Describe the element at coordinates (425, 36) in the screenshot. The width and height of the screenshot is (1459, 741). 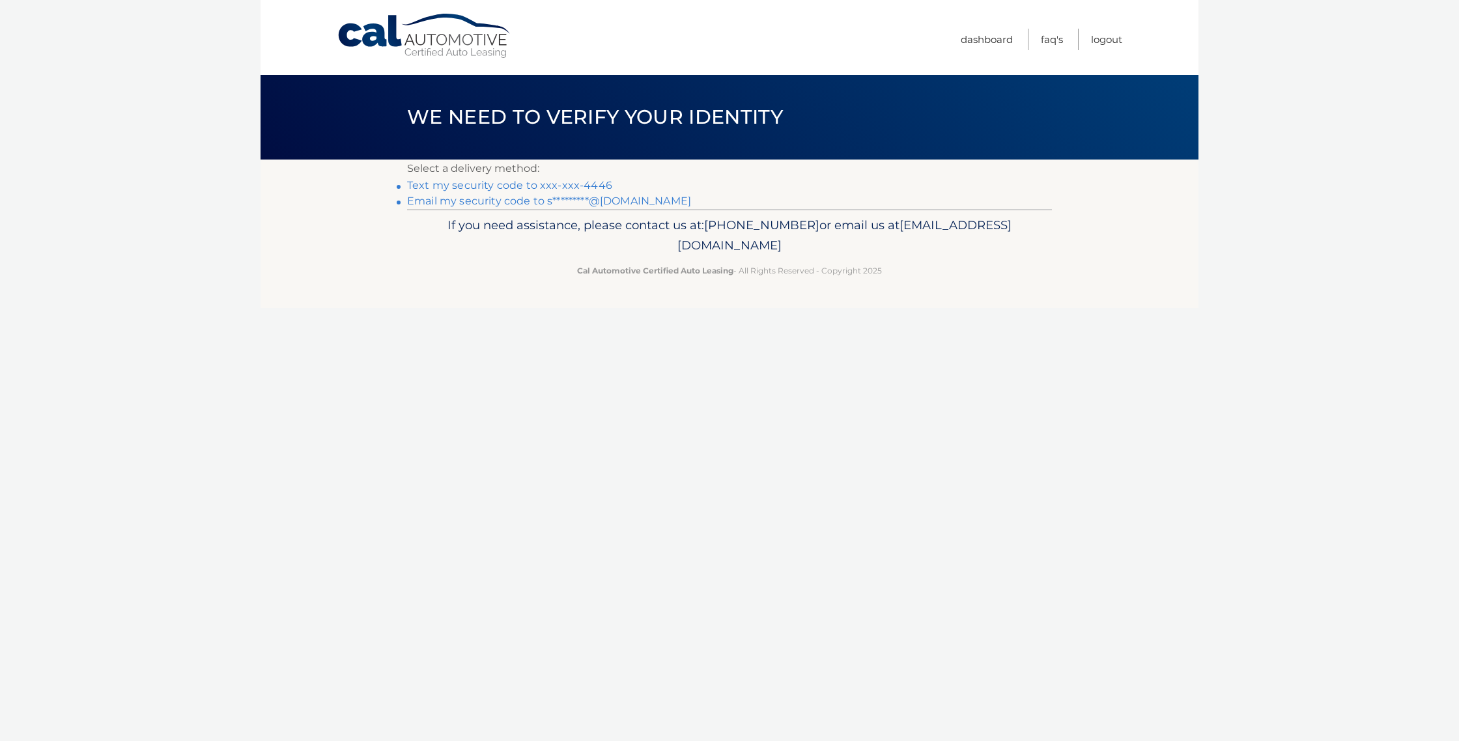
I see `a: Cal Automotive` at that location.